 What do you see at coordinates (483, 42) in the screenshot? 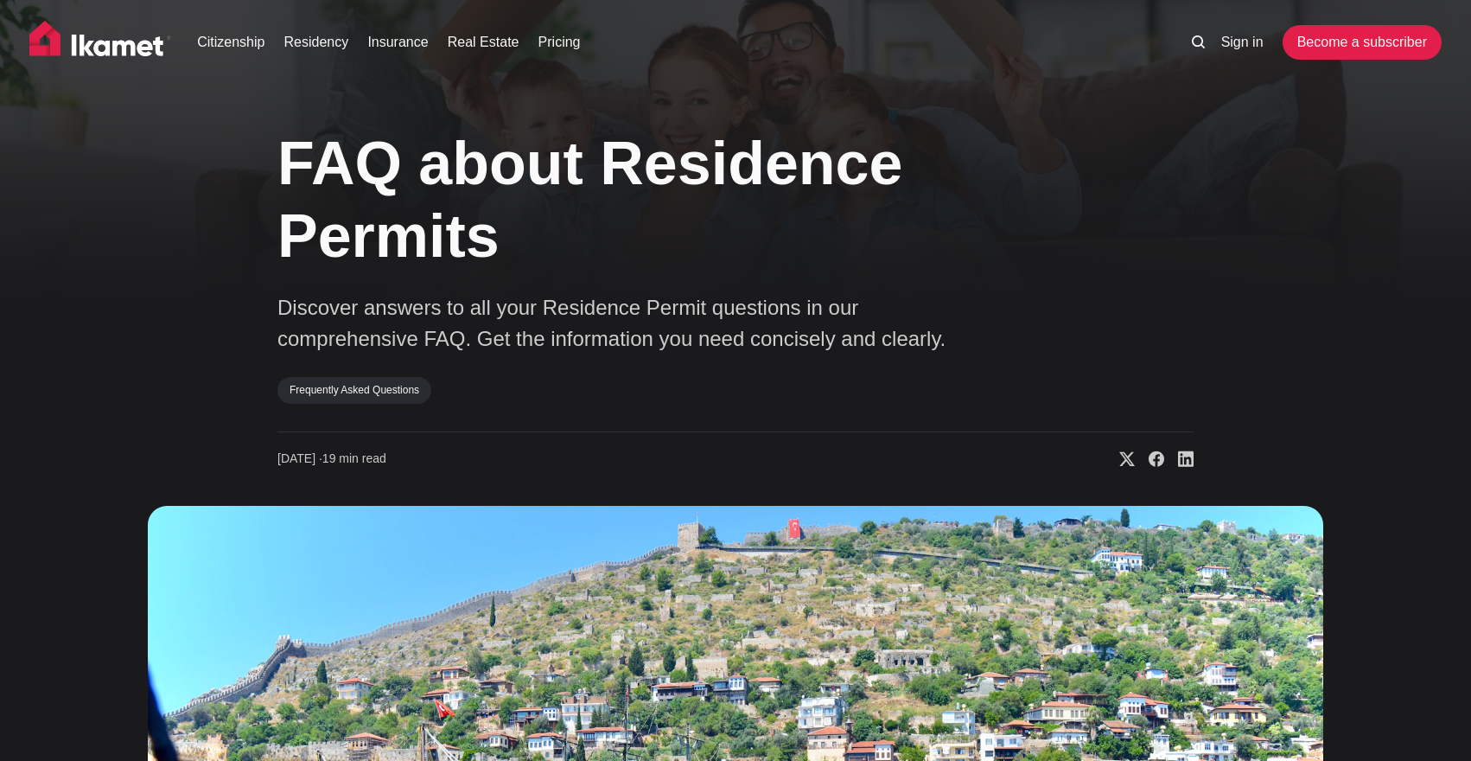
I see `a: Real Estate` at bounding box center [483, 42].